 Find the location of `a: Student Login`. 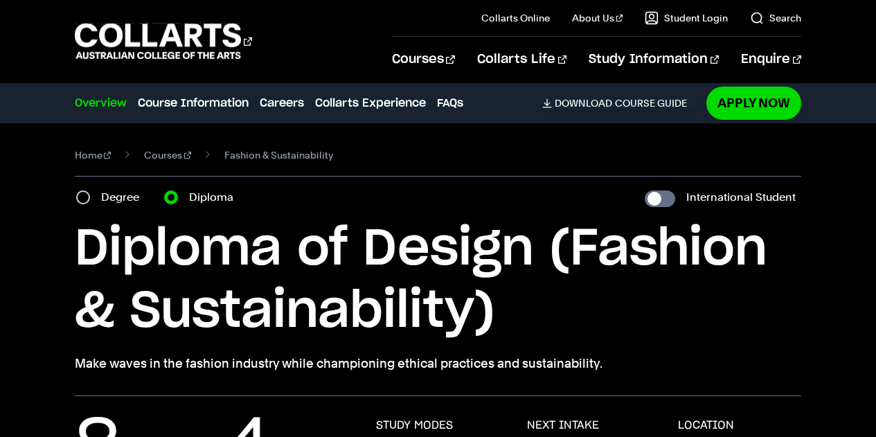

a: Student Login is located at coordinates (686, 18).